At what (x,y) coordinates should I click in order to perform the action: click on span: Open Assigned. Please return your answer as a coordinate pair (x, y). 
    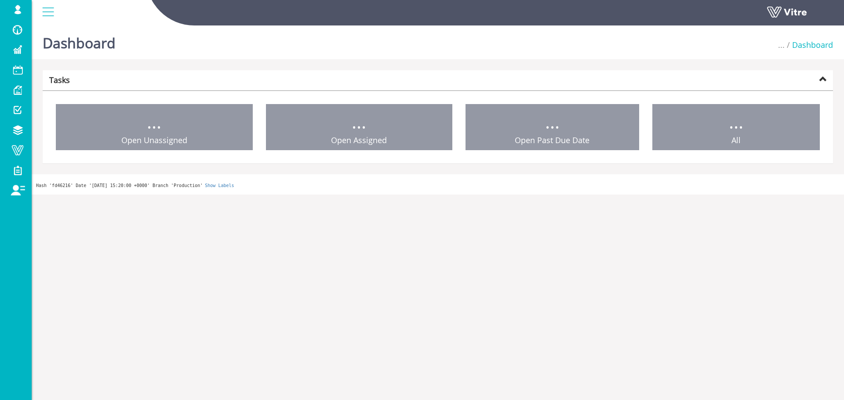
    Looking at the image, I should click on (359, 140).